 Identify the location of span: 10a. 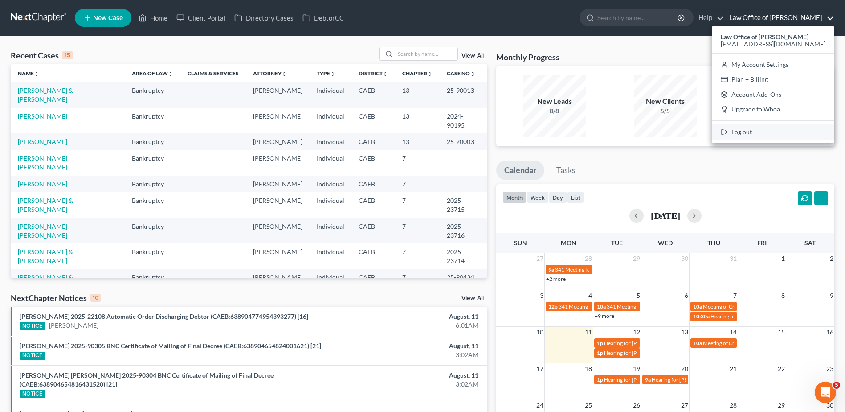
(697, 342).